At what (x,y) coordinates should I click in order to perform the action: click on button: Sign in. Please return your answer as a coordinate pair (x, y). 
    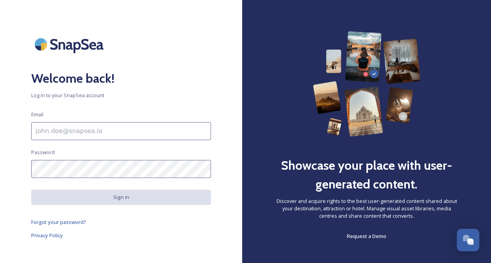
    Looking at the image, I should click on (121, 197).